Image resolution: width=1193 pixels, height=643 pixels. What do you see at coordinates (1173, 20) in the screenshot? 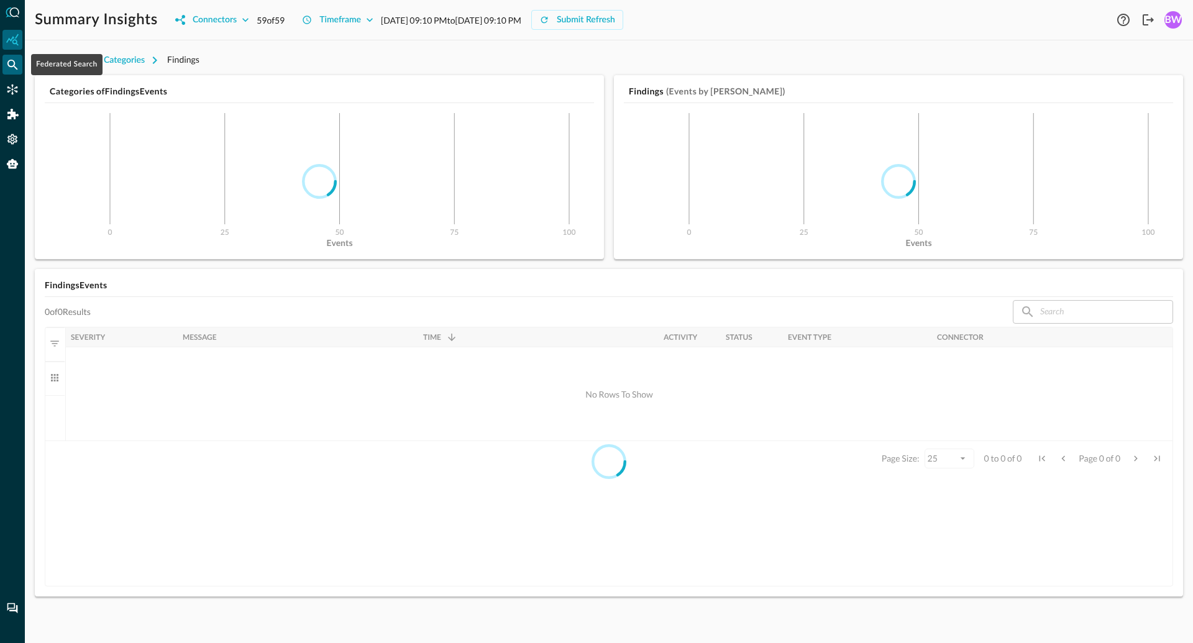
I see `div: BW` at bounding box center [1173, 20].